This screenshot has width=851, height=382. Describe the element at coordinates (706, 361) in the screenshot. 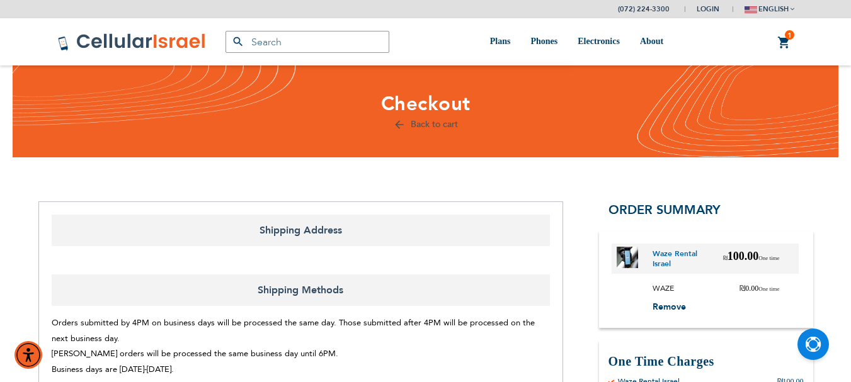

I see `h3: One Time Charges` at that location.